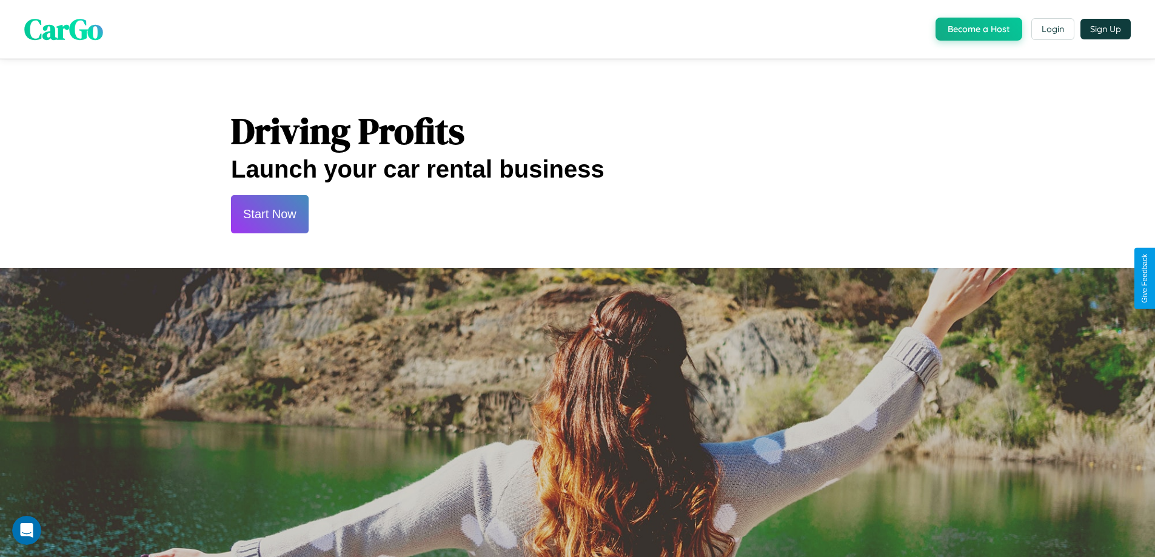 This screenshot has width=1155, height=557. Describe the element at coordinates (1052, 29) in the screenshot. I see `button: Login` at that location.